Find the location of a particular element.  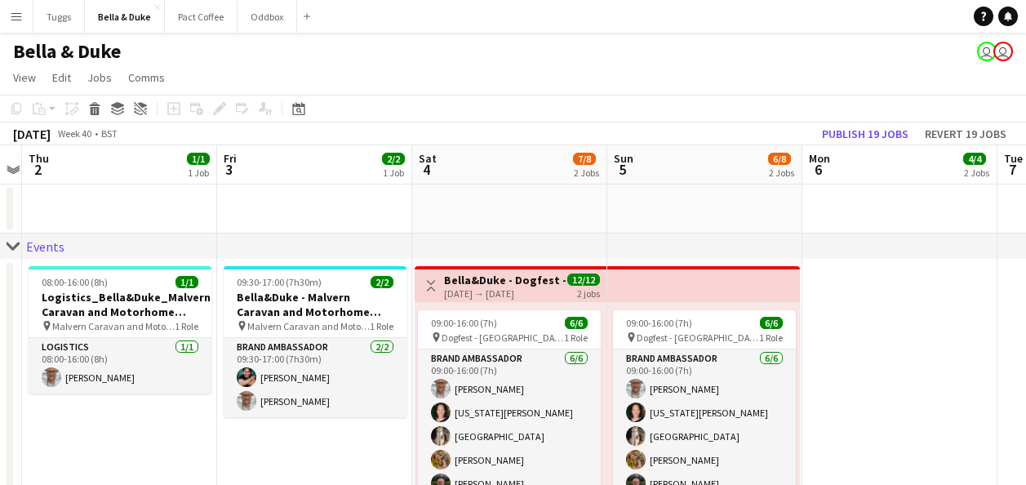

span: Jobs is located at coordinates (100, 78).